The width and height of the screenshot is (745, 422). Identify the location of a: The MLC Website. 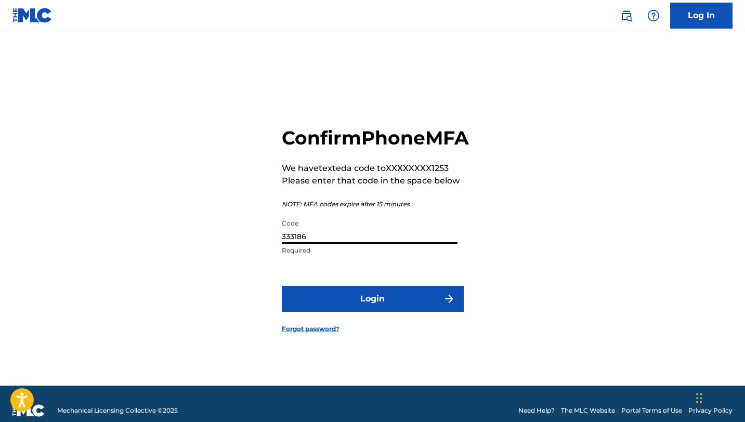
(588, 411).